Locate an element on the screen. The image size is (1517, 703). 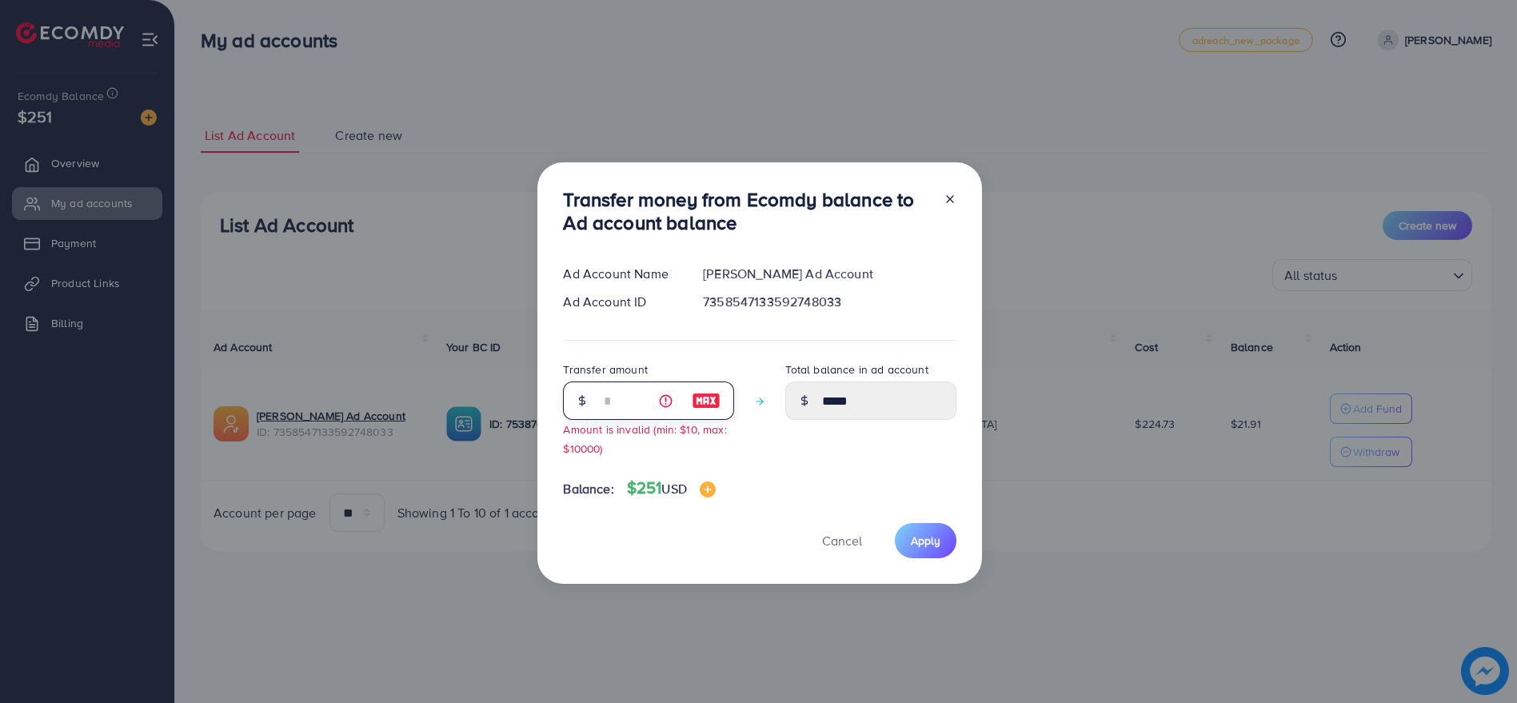
span: USD is located at coordinates (673, 489).